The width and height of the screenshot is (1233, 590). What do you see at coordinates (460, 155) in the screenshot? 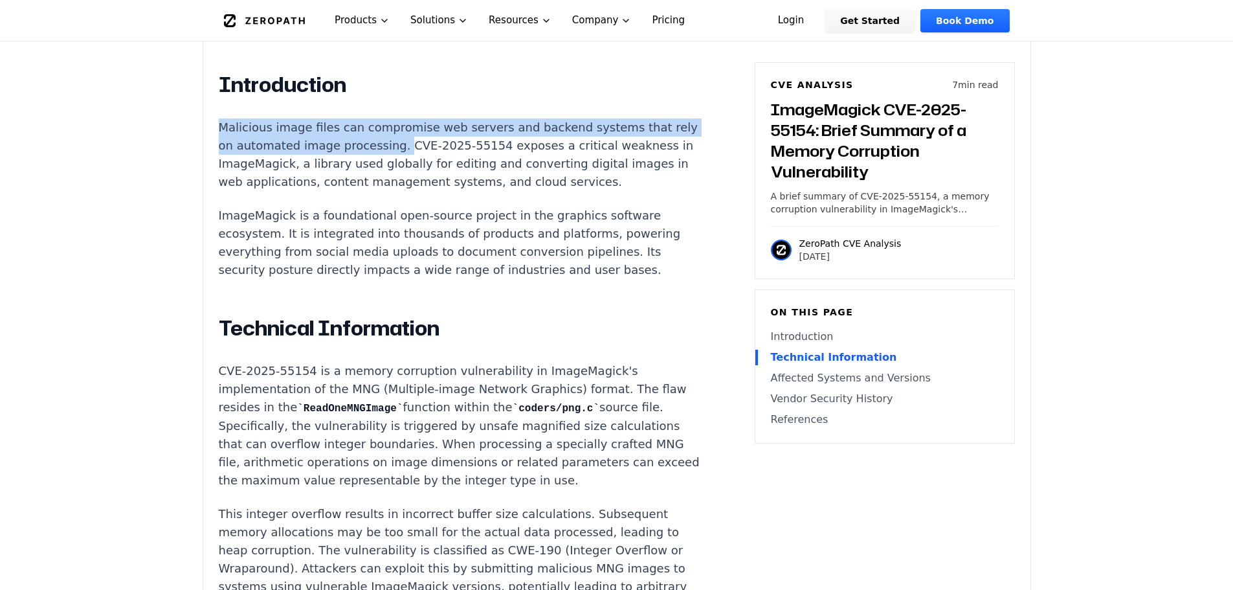
I see `p: Malicious image files can compromise web servers and backend systems that rely on automated image...` at bounding box center [460, 155].